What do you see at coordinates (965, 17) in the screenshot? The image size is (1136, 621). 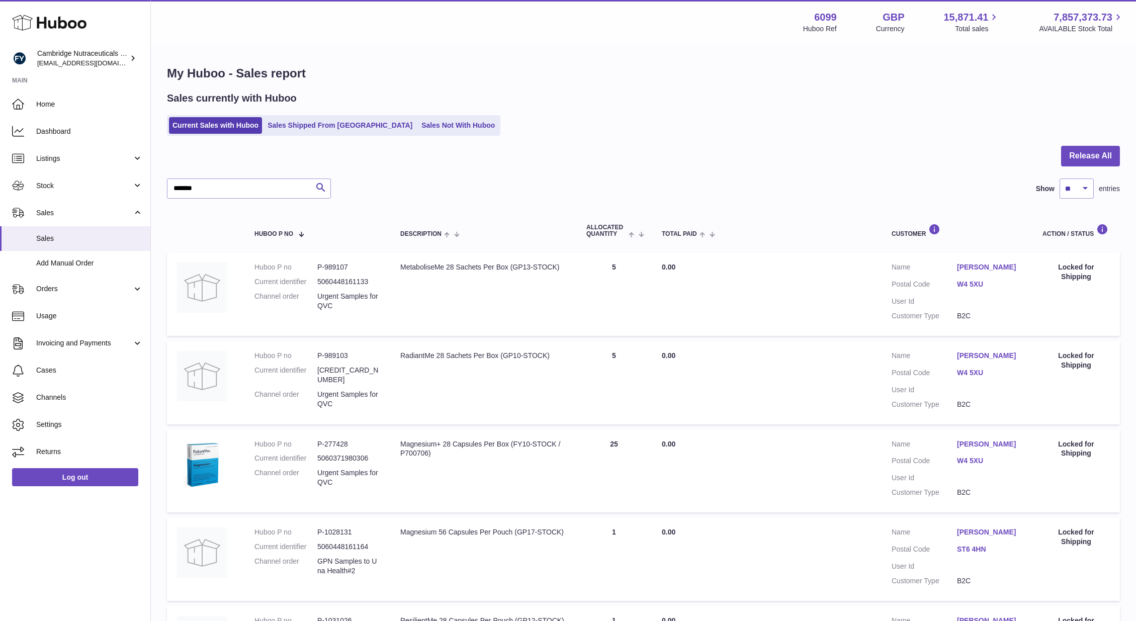 I see `span: 15,871.41` at bounding box center [965, 17].